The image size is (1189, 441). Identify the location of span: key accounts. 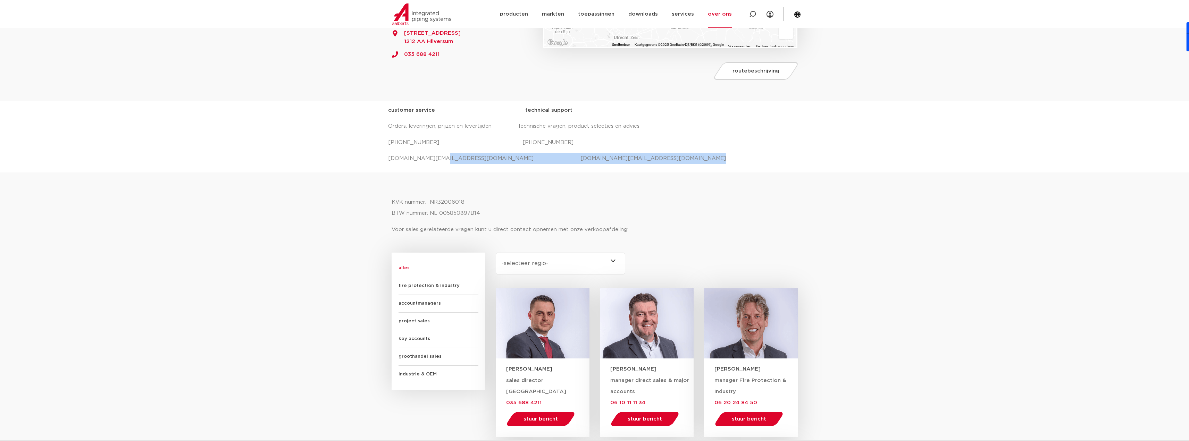
(438, 339).